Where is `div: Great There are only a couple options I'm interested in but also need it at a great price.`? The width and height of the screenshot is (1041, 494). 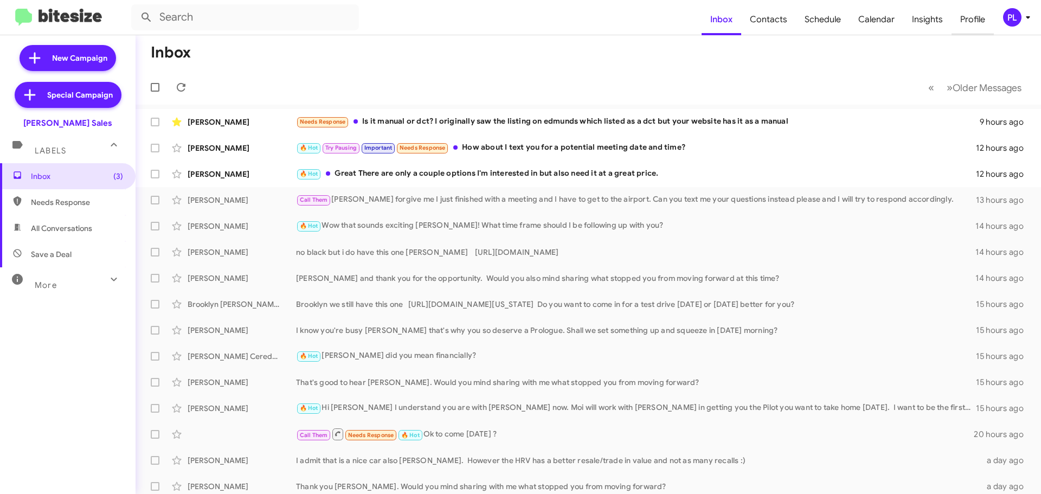
div: Great There are only a couple options I'm interested in but also need it at a great price. is located at coordinates (636, 173).